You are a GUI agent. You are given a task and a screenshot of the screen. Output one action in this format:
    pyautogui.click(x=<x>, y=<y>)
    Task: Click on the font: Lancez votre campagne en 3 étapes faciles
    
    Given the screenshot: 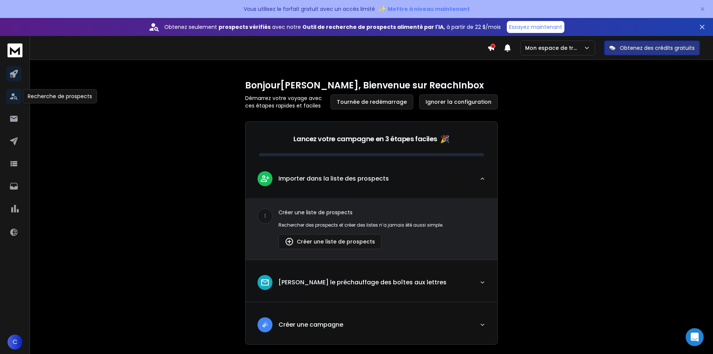 What is the action you would take?
    pyautogui.click(x=366, y=139)
    